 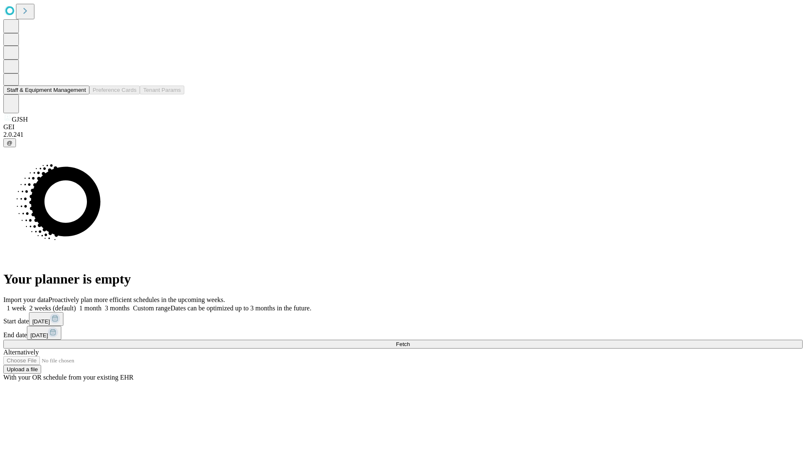 What do you see at coordinates (26, 300) in the screenshot?
I see `span: Import your data` at bounding box center [26, 300].